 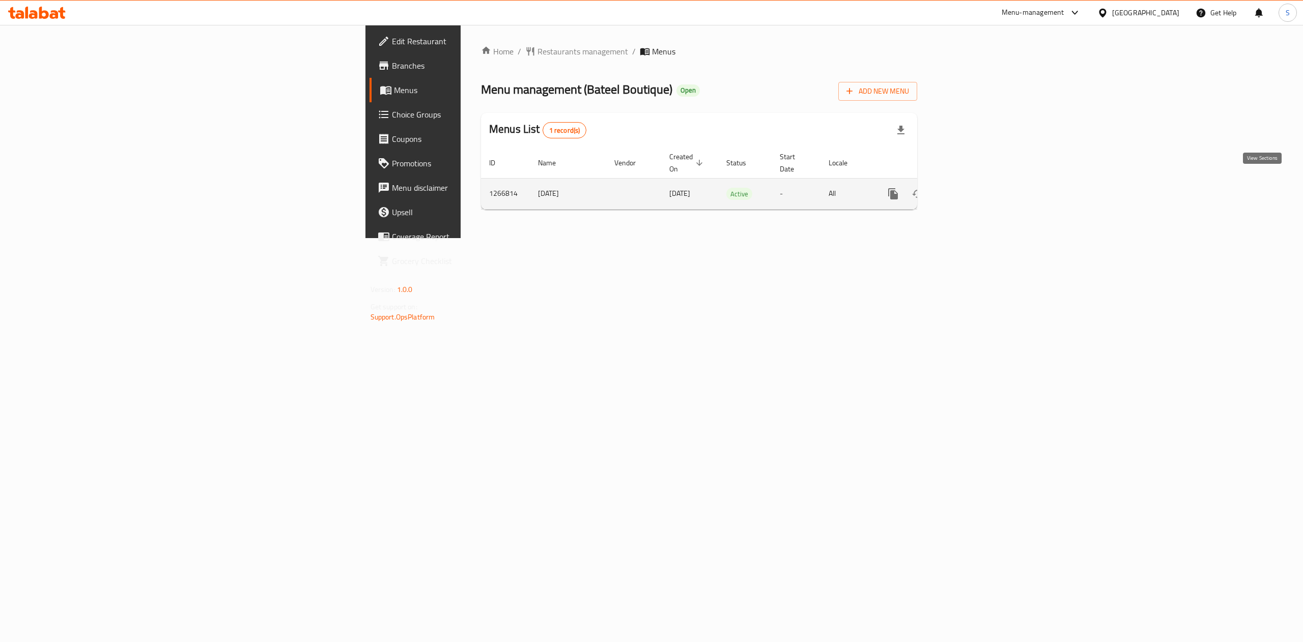 I want to click on a: Menu disclaimer, so click(x=477, y=188).